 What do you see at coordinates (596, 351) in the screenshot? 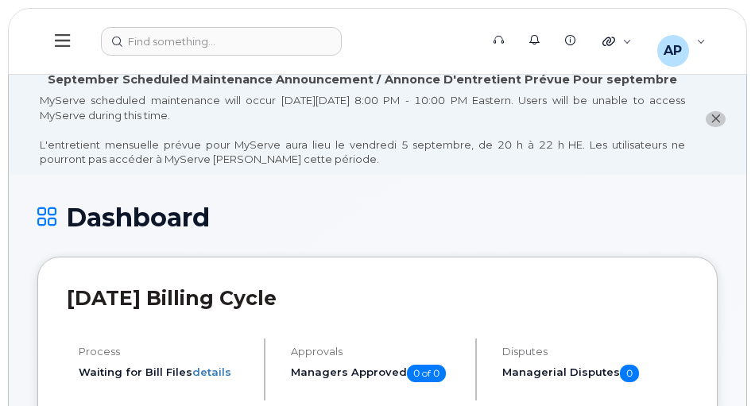
I see `h4: Disputes` at bounding box center [596, 351].